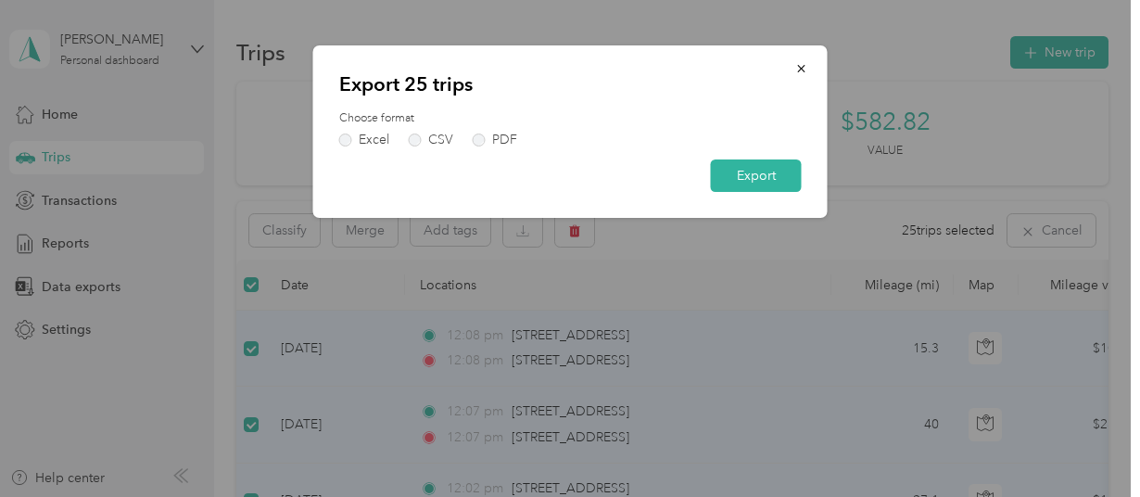 The image size is (1140, 497). What do you see at coordinates (374, 140) in the screenshot?
I see `div: Excel` at bounding box center [374, 140].